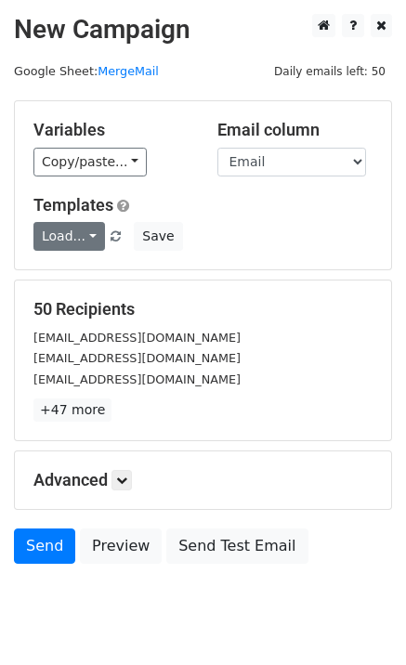  What do you see at coordinates (158, 236) in the screenshot?
I see `button: Save` at bounding box center [158, 236].